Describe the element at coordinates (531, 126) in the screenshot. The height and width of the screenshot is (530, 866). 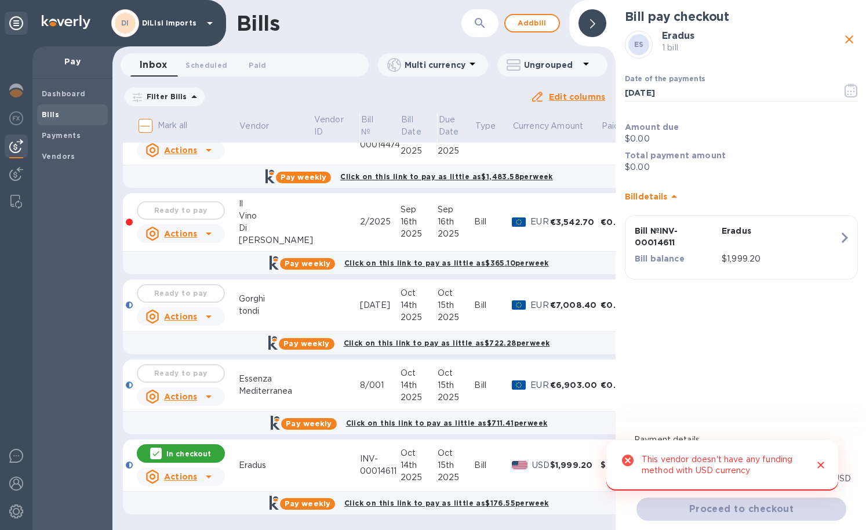
I see `span: Currency` at that location.